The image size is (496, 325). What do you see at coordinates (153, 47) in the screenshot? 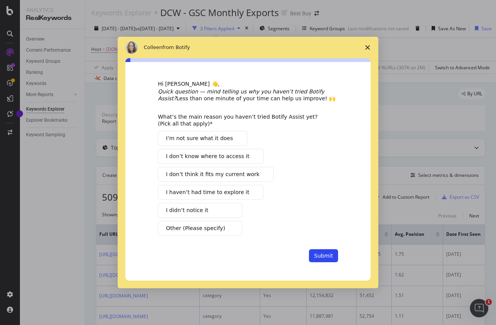
I see `span: Colleen` at bounding box center [153, 47].